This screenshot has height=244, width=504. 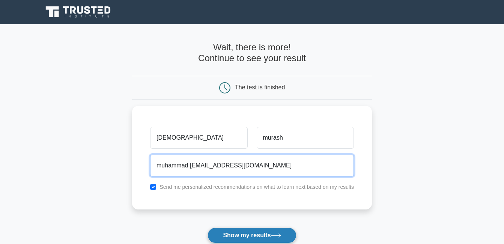 I want to click on input: First name, so click(x=198, y=138).